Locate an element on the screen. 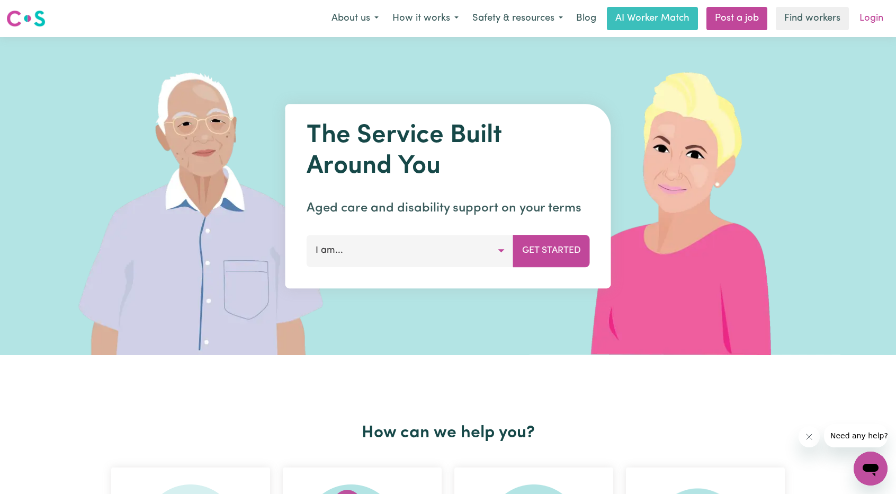 The width and height of the screenshot is (896, 494). button: Safety & resources is located at coordinates (517, 19).